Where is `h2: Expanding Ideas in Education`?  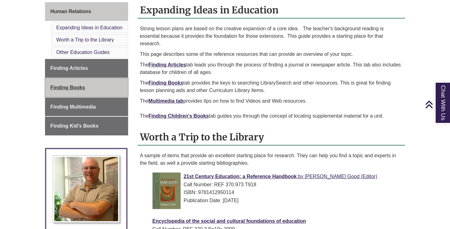 h2: Expanding Ideas in Education is located at coordinates (271, 10).